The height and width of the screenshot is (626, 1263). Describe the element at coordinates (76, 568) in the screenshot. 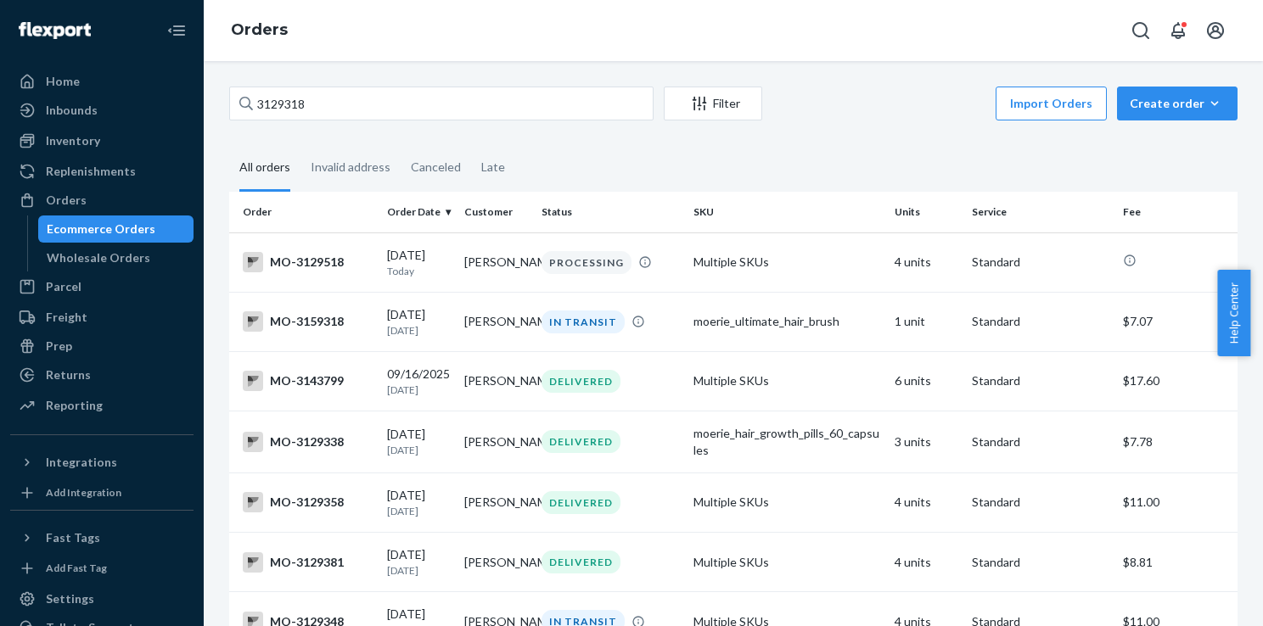

I see `div: Add Fast Tag` at that location.